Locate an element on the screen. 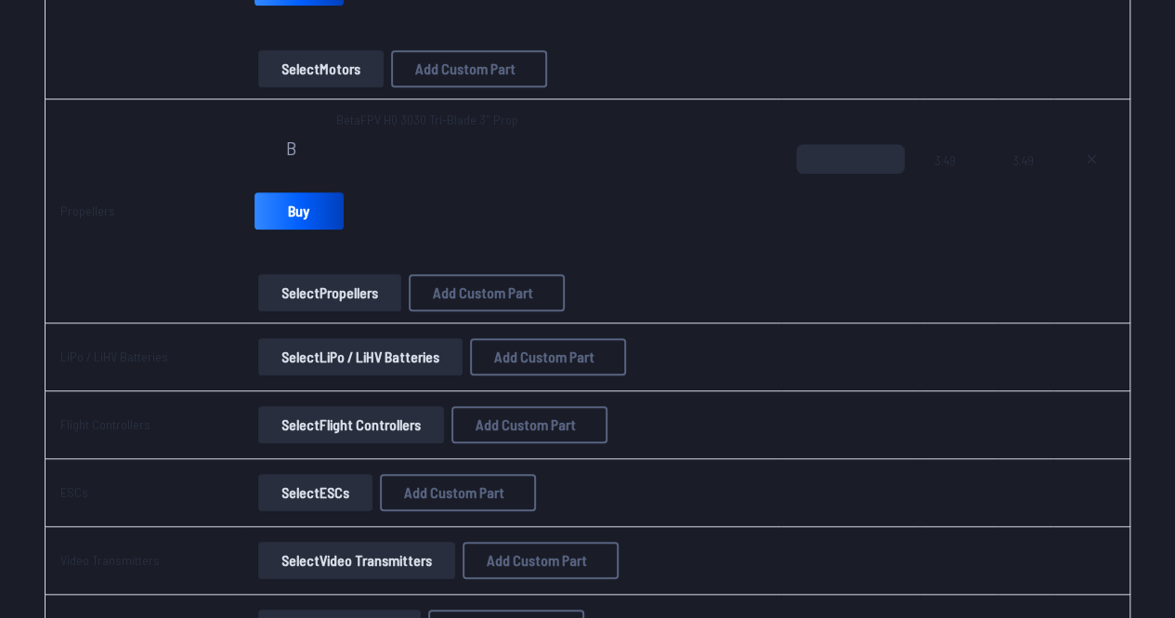  a: LiPo / LiHV Batteries is located at coordinates (114, 356).